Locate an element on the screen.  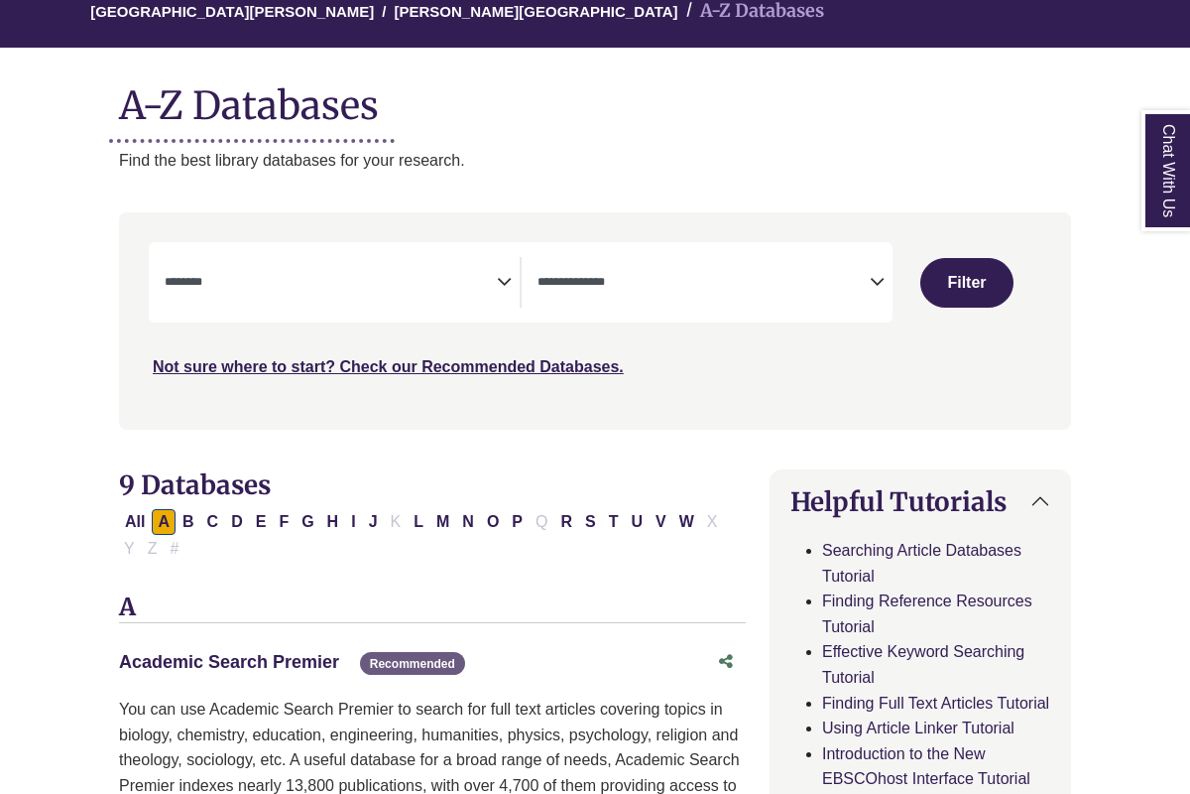
button: Filter Results J is located at coordinates (373, 522).